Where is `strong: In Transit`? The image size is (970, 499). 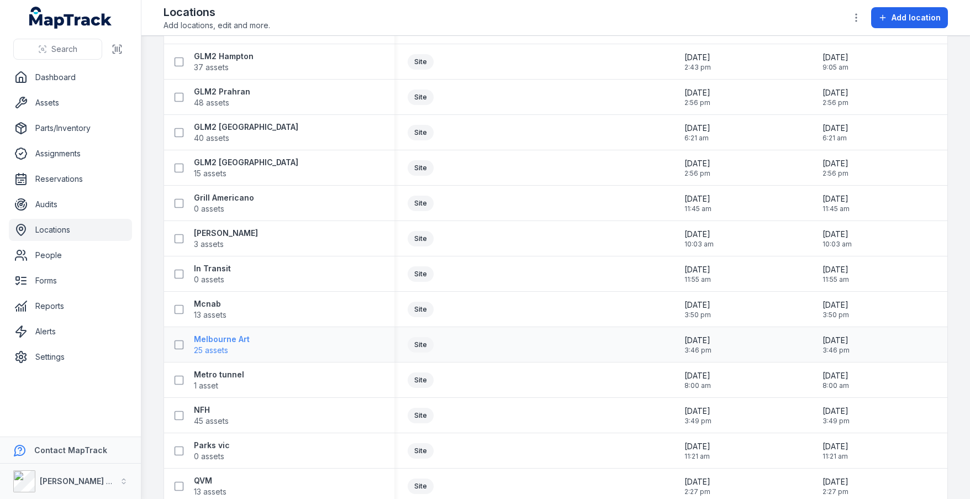
strong: In Transit is located at coordinates (212, 268).